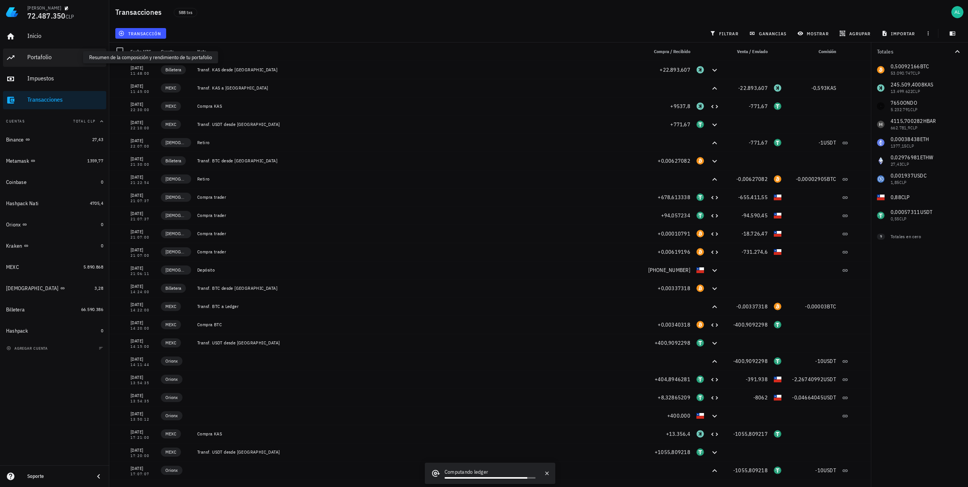  I want to click on span: 72.487.350, so click(46, 16).